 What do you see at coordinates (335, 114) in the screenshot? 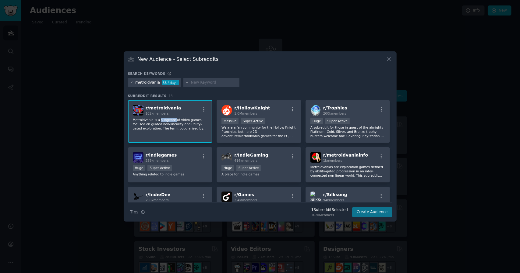
I see `span: 200k members` at bounding box center [335, 114].